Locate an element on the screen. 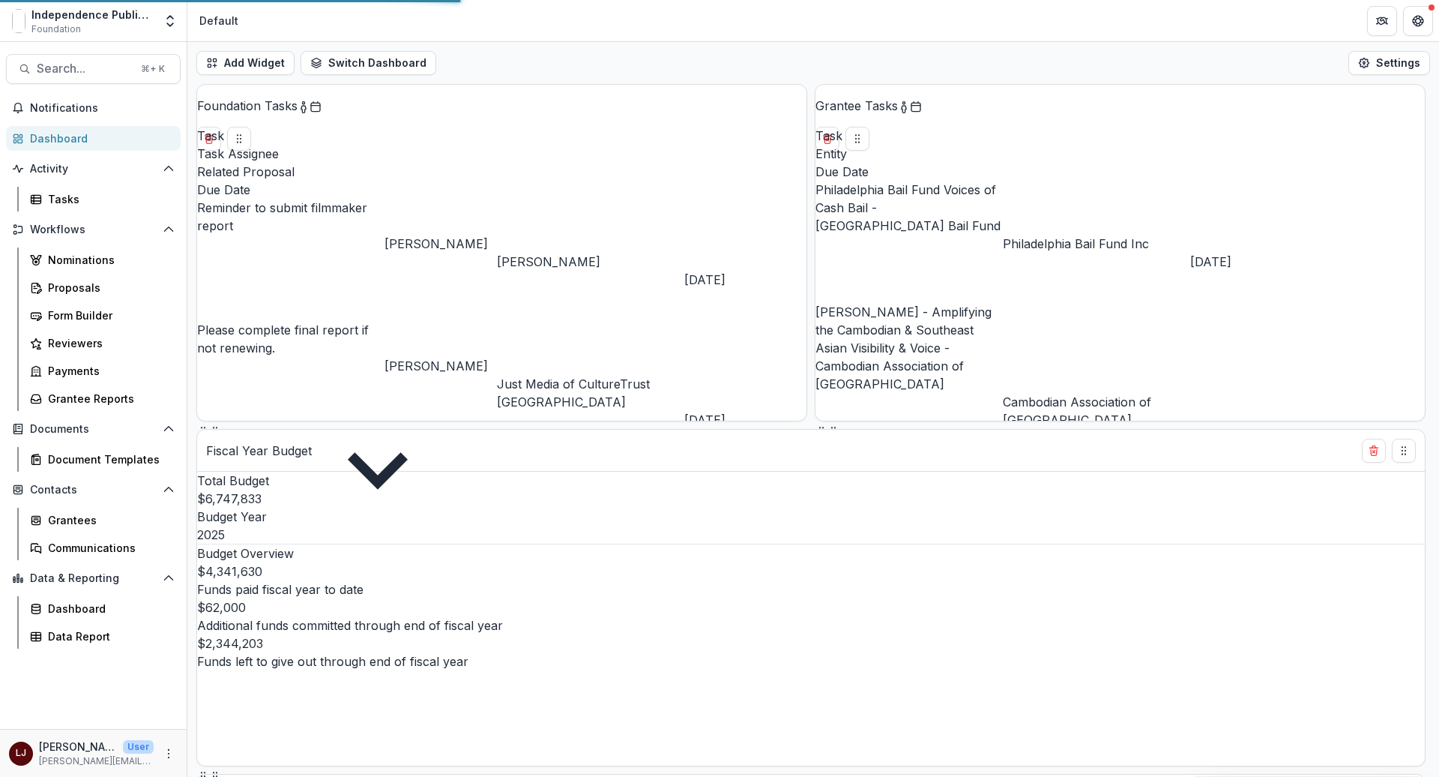  button: Open Data & Reporting is located at coordinates (93, 578).